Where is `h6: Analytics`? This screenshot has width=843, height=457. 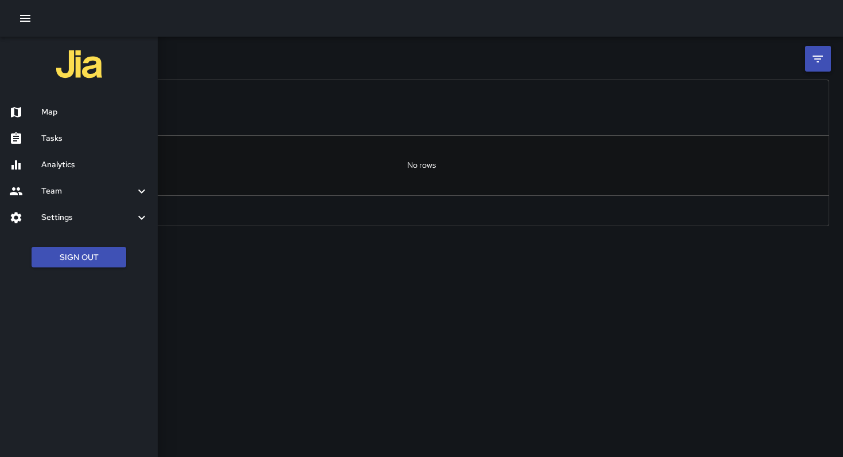 h6: Analytics is located at coordinates (95, 165).